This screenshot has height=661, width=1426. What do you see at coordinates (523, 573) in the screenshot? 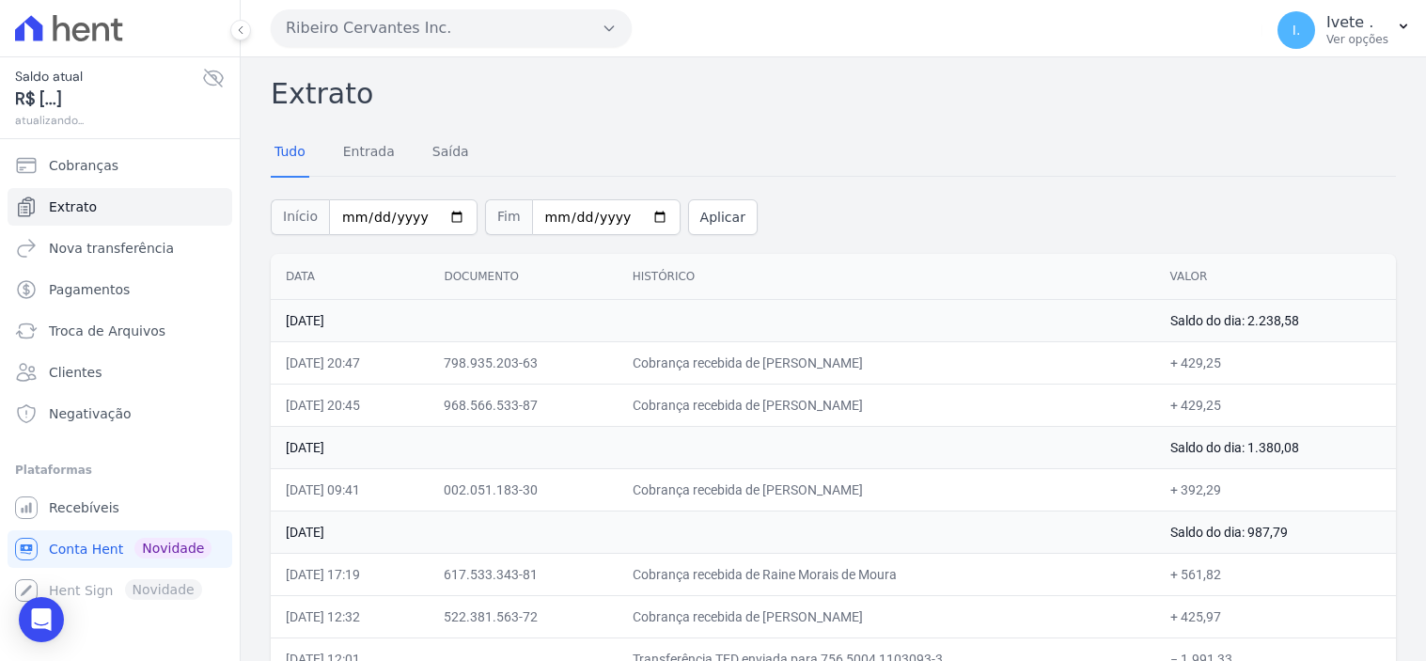
I see `td: 617.533.343-81` at bounding box center [523, 573].